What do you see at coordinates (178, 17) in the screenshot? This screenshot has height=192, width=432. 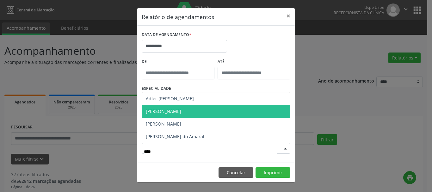 I see `h5: Relatório de agendamentos` at bounding box center [178, 17].